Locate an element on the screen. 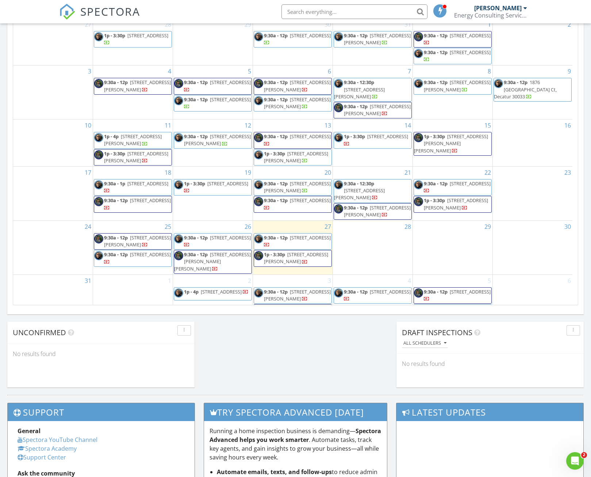 This screenshot has height=477, width=591. td: Go to August 18, 2025 is located at coordinates (133, 194).